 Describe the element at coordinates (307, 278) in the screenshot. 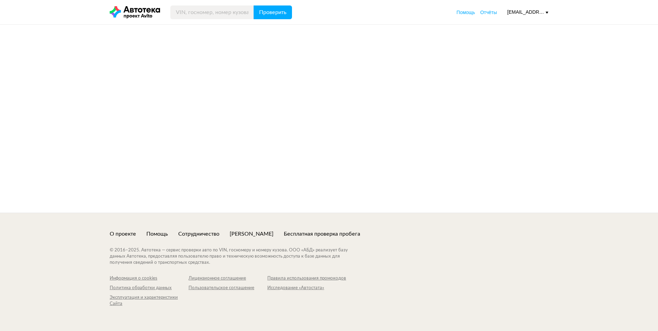

I see `div: Правила использования промокодов` at that location.